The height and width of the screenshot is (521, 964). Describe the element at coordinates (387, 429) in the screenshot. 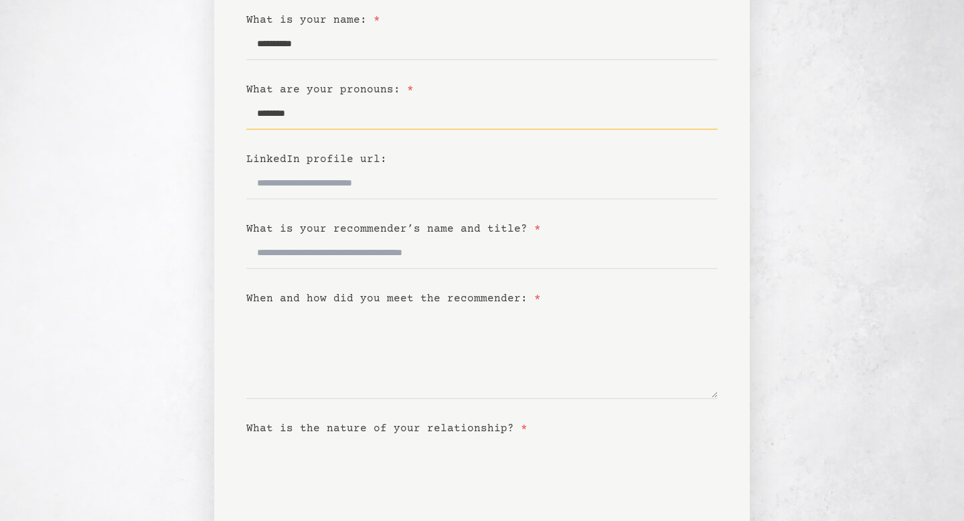

I see `label: What is the nature of your relationship?` at that location.